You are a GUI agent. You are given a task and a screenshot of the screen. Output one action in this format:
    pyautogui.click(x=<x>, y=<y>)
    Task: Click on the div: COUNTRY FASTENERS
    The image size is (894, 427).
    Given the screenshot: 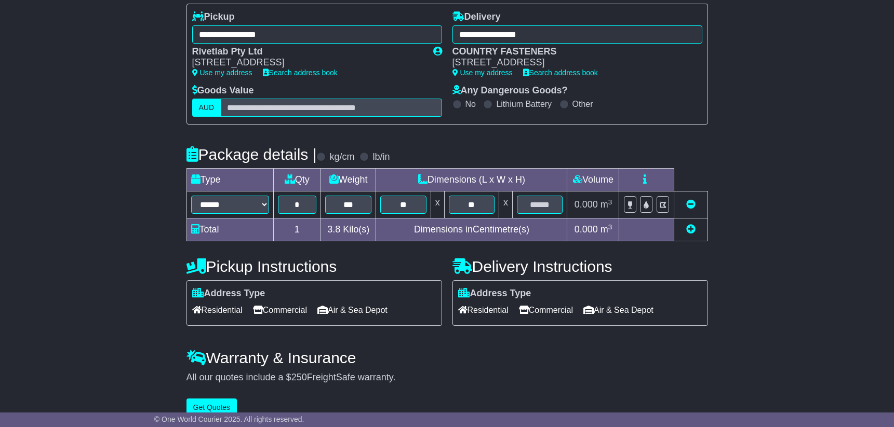 What is the action you would take?
    pyautogui.click(x=572, y=52)
    